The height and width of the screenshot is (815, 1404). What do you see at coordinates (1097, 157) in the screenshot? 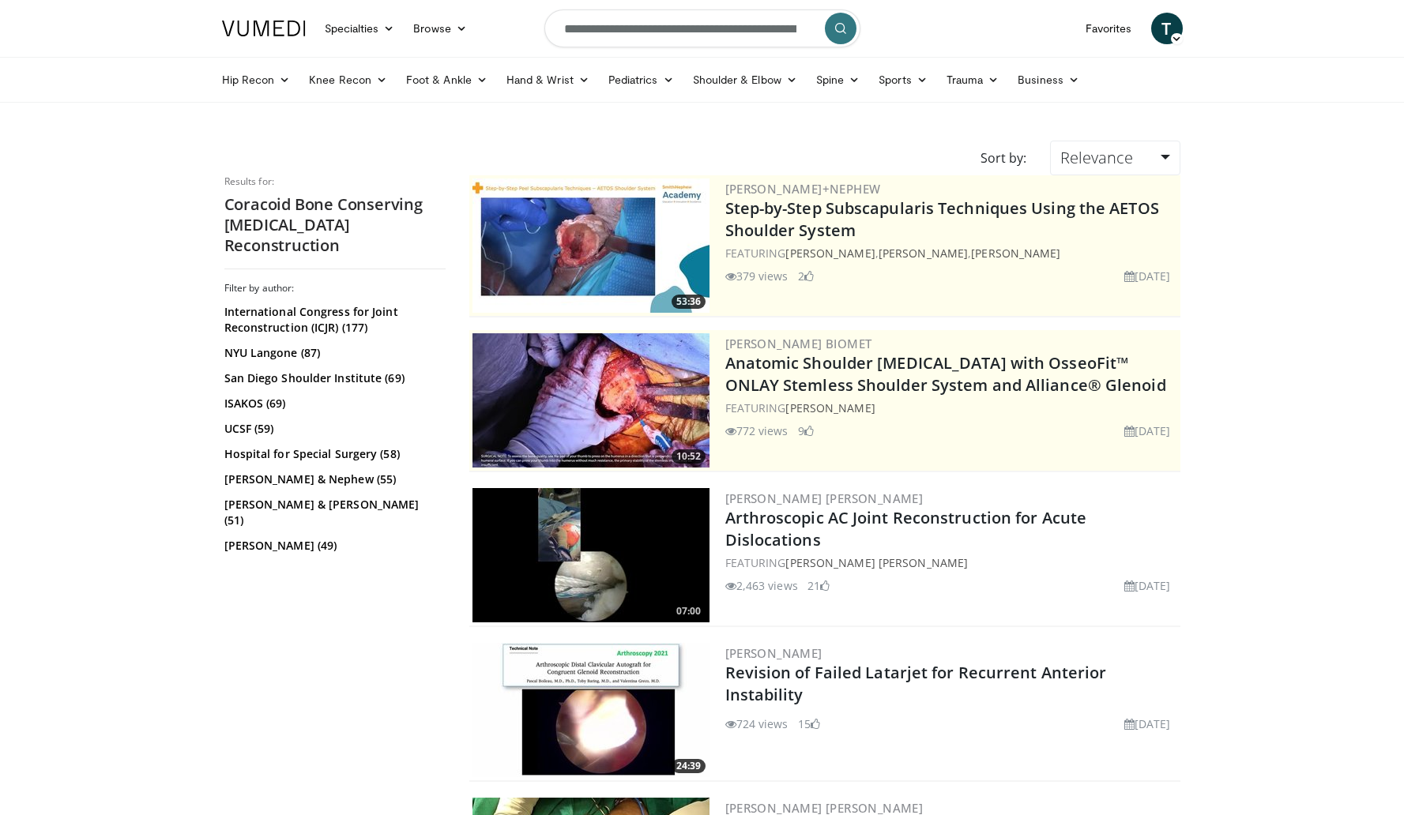
I see `span: Relevance` at bounding box center [1097, 157].